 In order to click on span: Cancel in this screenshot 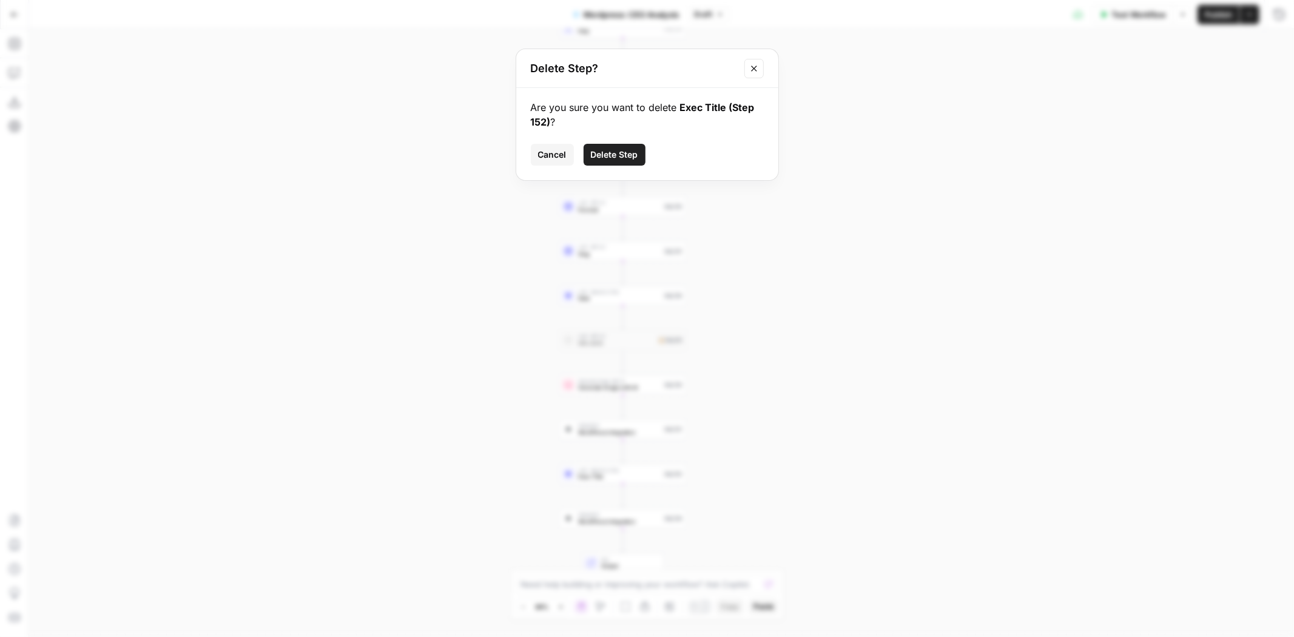, I will do `click(552, 155)`.